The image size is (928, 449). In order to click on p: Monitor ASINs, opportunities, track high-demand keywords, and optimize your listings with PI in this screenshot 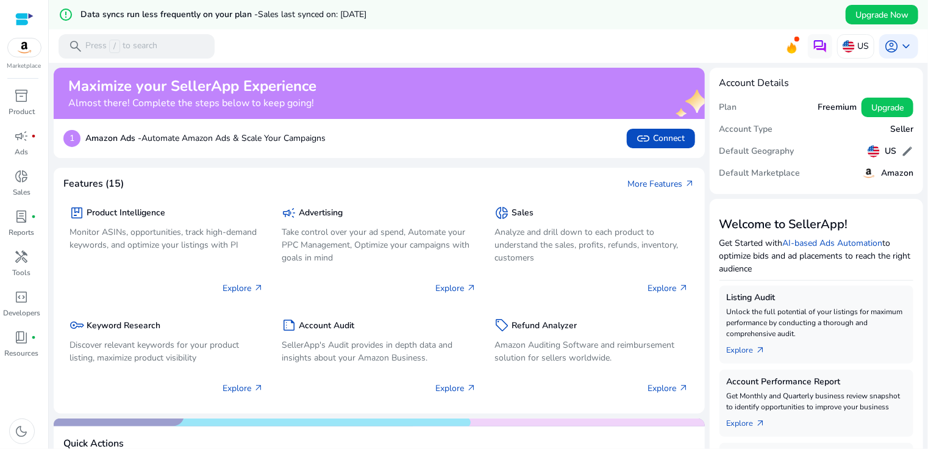, I will do `click(167, 239)`.